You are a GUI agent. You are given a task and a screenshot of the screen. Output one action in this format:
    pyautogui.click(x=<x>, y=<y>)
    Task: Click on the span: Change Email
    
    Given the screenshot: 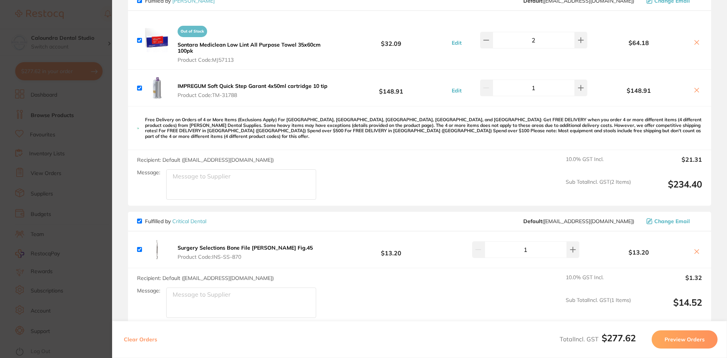 What is the action you would take?
    pyautogui.click(x=672, y=221)
    